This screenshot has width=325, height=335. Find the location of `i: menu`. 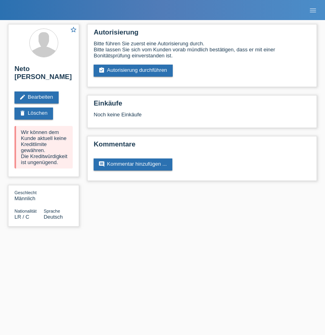

i: menu is located at coordinates (313, 10).